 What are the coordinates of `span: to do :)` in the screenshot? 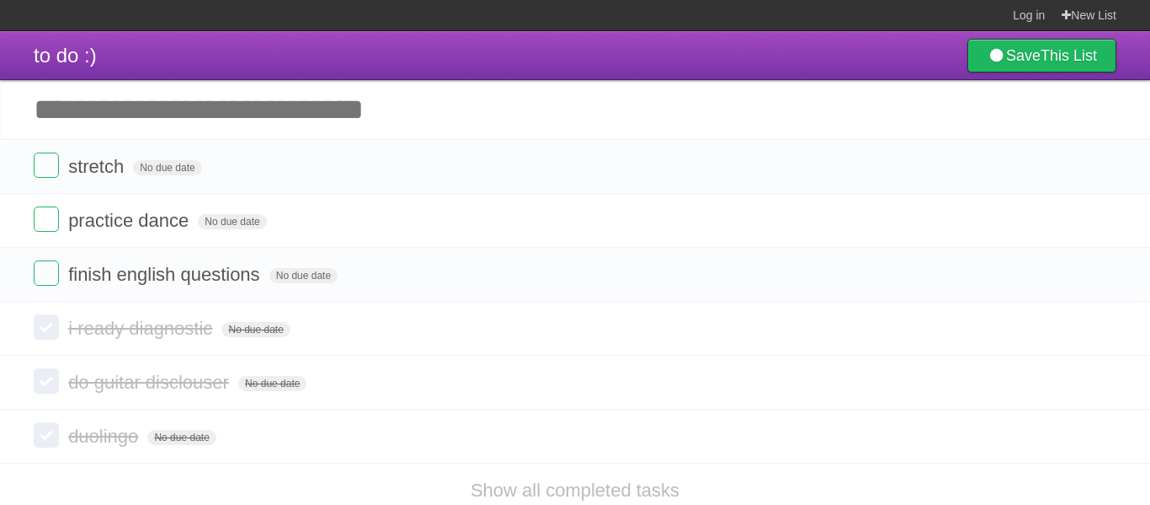 It's located at (65, 55).